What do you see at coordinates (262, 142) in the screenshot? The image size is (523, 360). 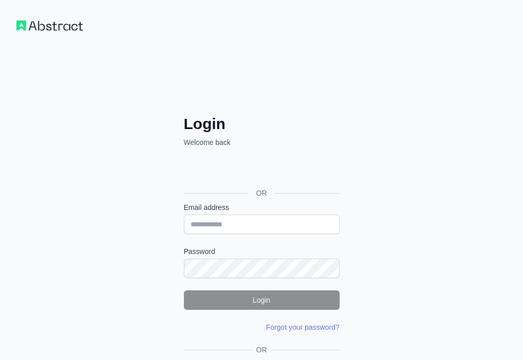 I see `p: Welcome back` at bounding box center [262, 142].